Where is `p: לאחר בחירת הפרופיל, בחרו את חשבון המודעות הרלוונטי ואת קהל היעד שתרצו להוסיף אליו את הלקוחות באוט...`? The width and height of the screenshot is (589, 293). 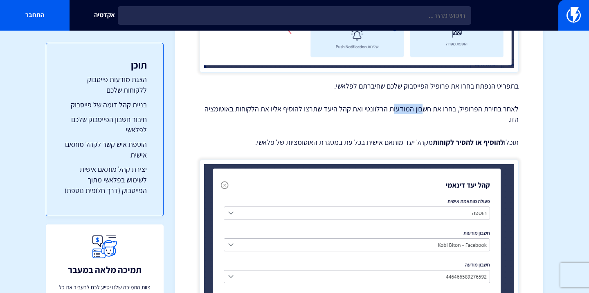 p: לאחר בחירת הפרופיל, בחרו את חשבון המודעות הרלוונטי ואת קהל היעד שתרצו להוסיף אליו את הלקוחות באוט... is located at coordinates (359, 114).